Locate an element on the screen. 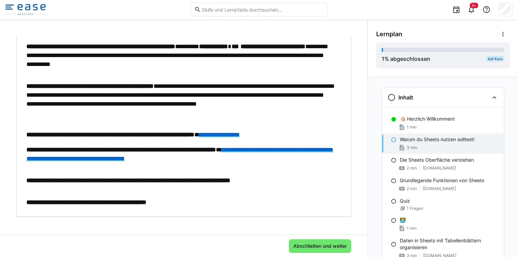 This screenshot has width=518, height=257. span: 9+ is located at coordinates (473, 5).